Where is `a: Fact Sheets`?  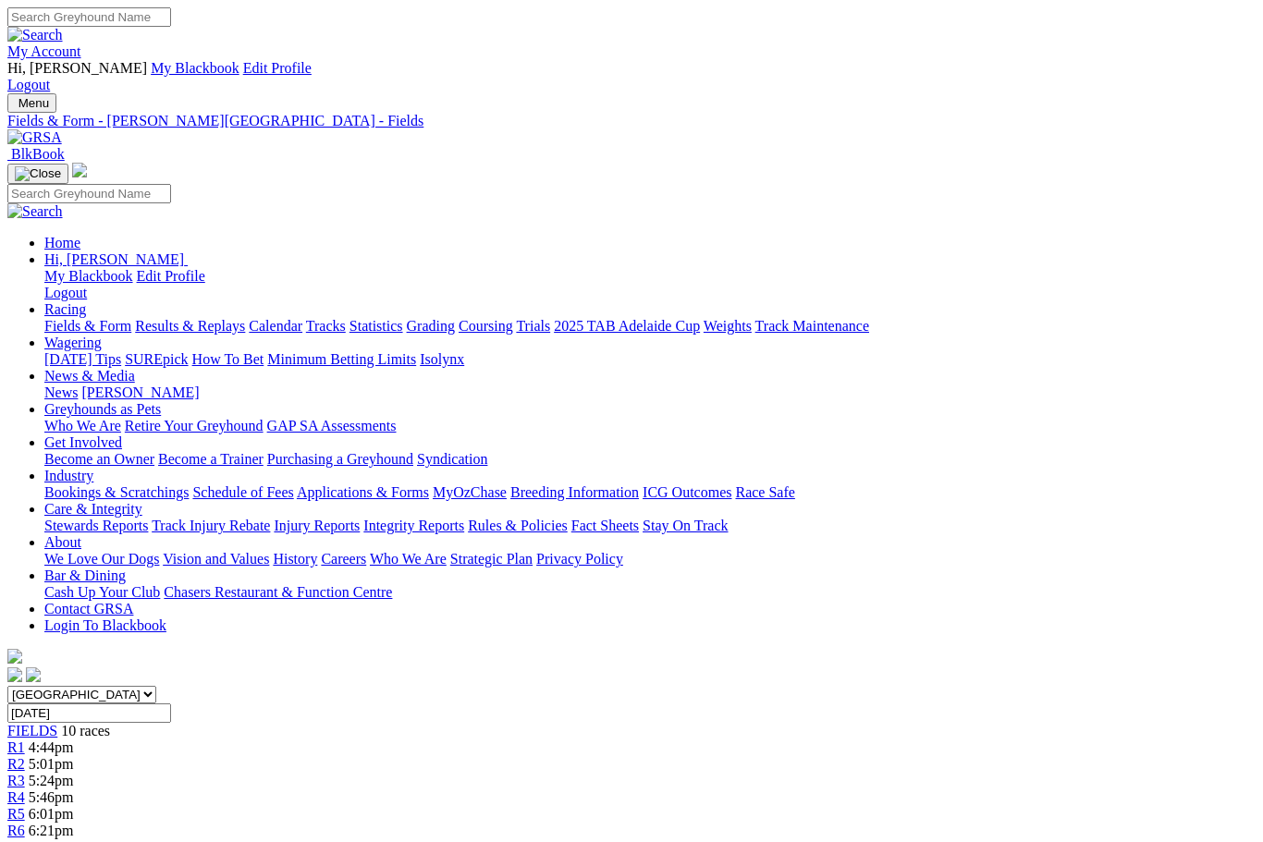
a: Fact Sheets is located at coordinates (605, 525).